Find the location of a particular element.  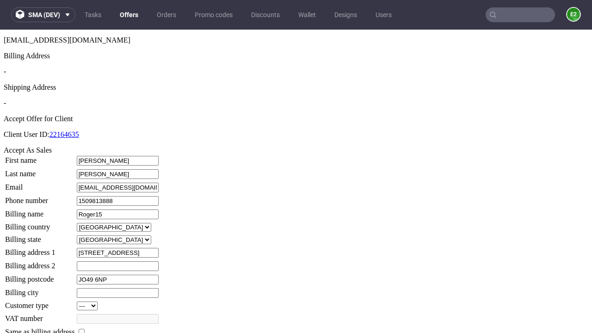

td: First name is located at coordinates (40, 131).